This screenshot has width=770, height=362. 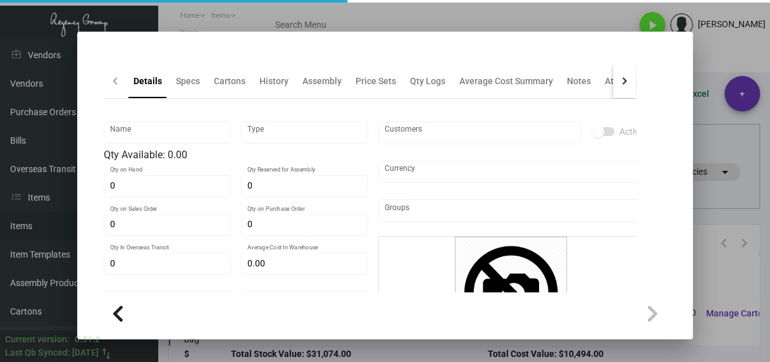 What do you see at coordinates (631, 81) in the screenshot?
I see `div: Attachments` at bounding box center [631, 81].